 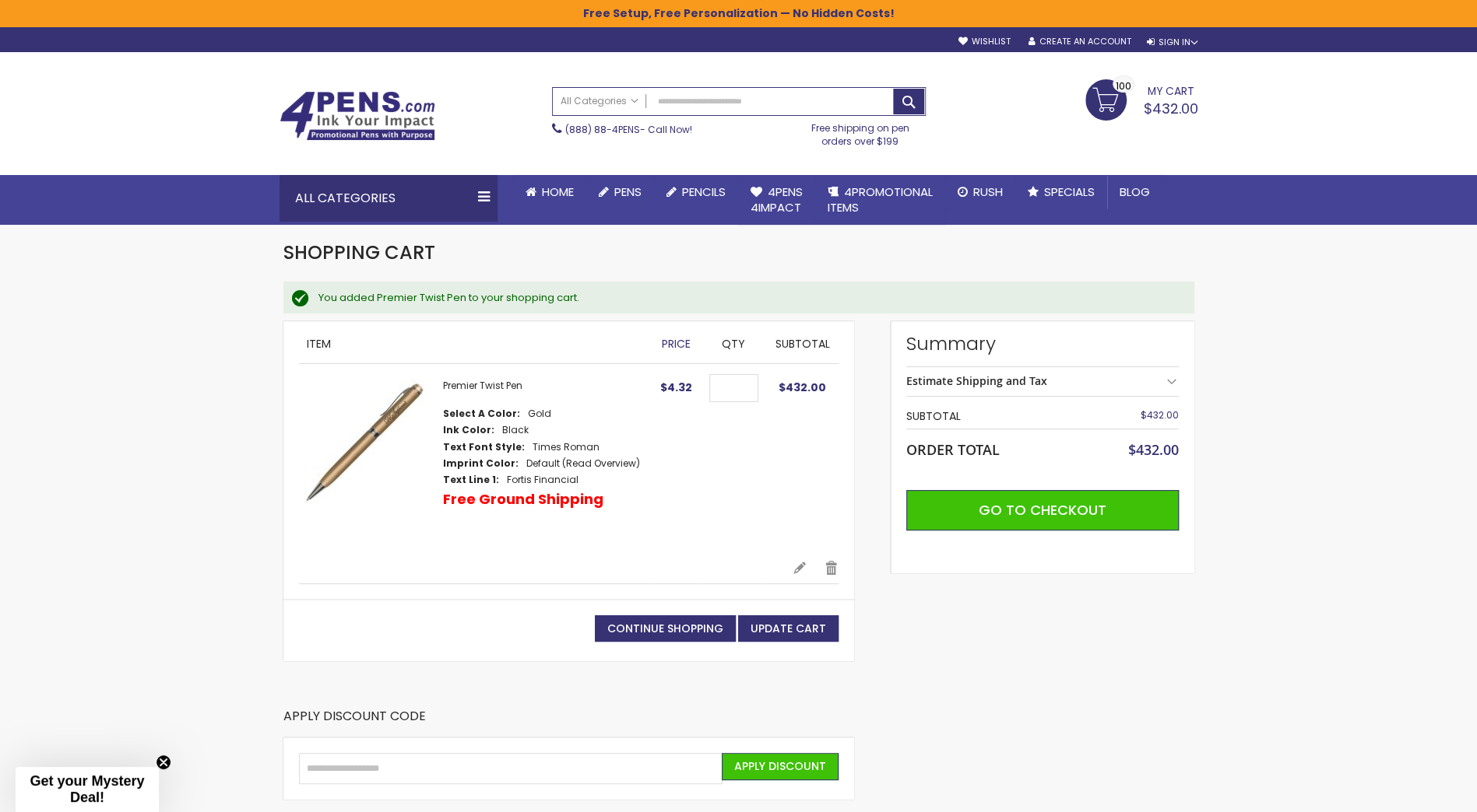 I want to click on span: Rush, so click(x=988, y=191).